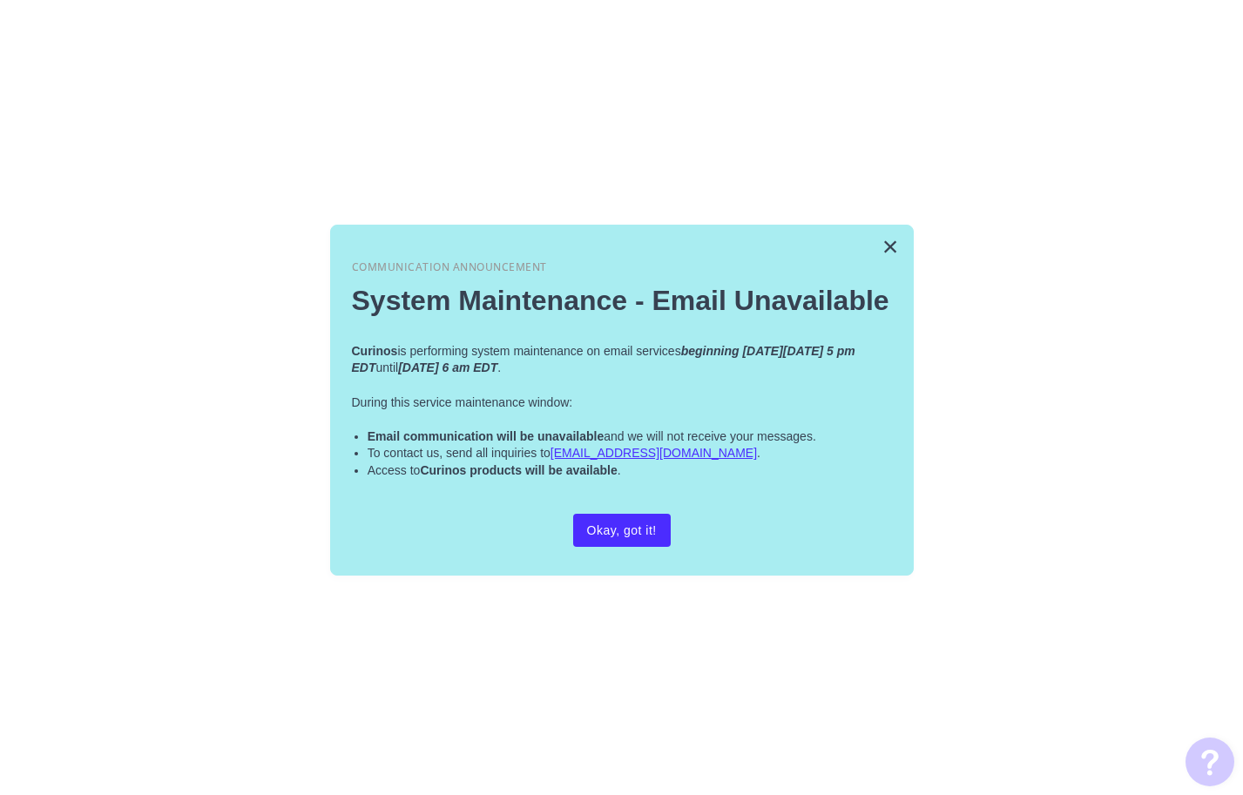 Image resolution: width=1243 pixels, height=795 pixels. Describe the element at coordinates (538, 351) in the screenshot. I see `span: is performing system maintenance on email services` at that location.